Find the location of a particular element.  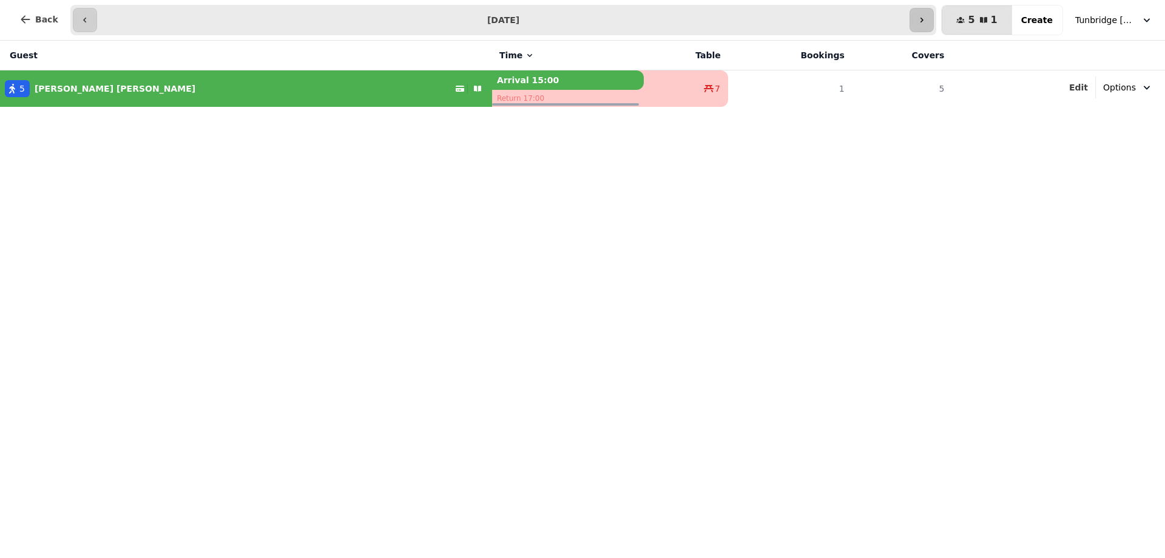

td: 1 is located at coordinates (790, 89).